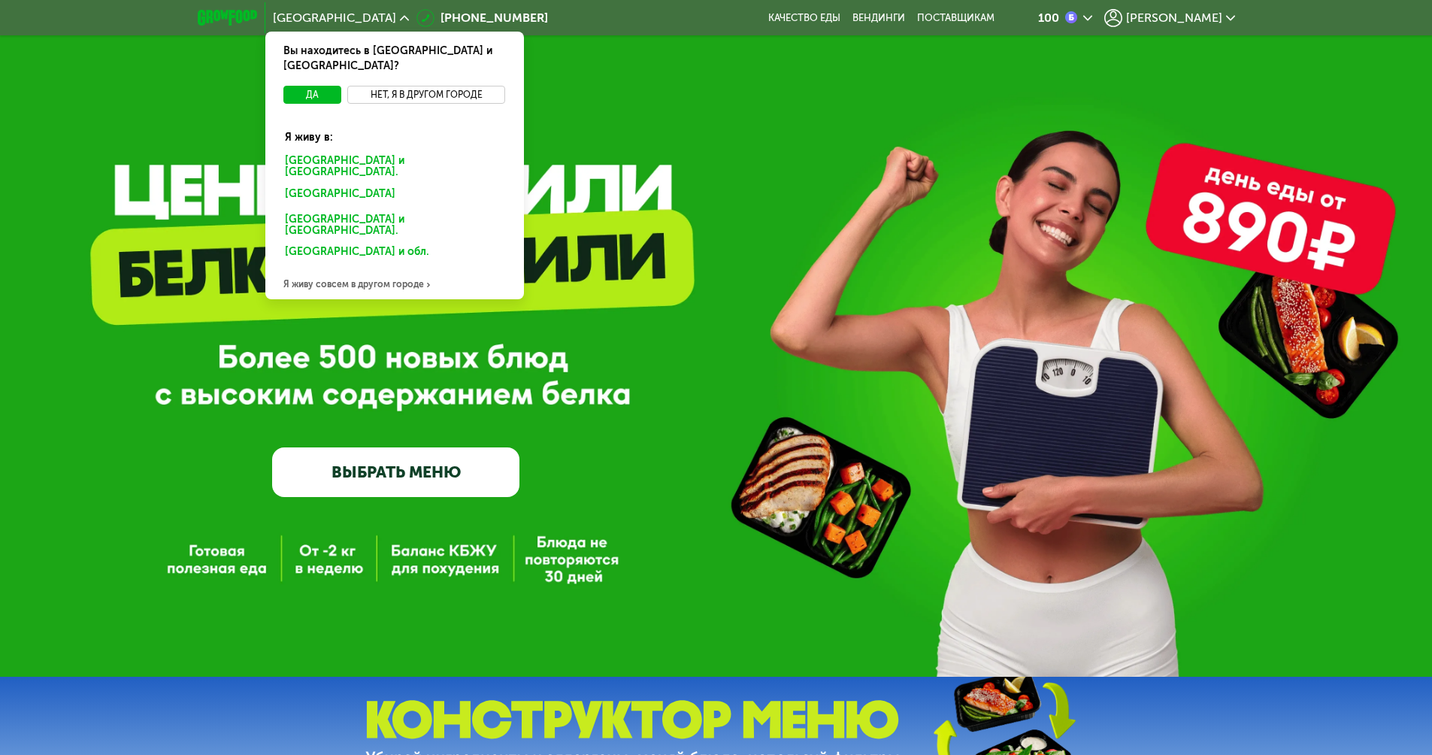 The width and height of the screenshot is (1432, 755). I want to click on a: ВЫБРАТЬ МЕНЮ, so click(395, 472).